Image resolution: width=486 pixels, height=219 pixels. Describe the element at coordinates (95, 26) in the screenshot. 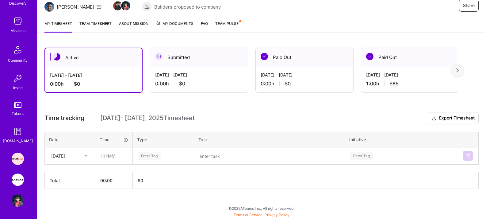

I see `a: Team timesheet` at that location.